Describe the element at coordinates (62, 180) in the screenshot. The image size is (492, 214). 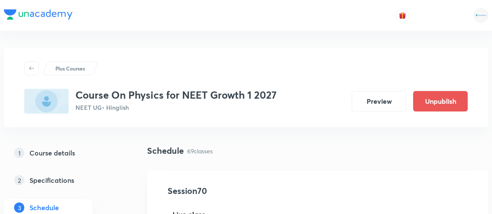
I see `a: 2Specifications` at that location.